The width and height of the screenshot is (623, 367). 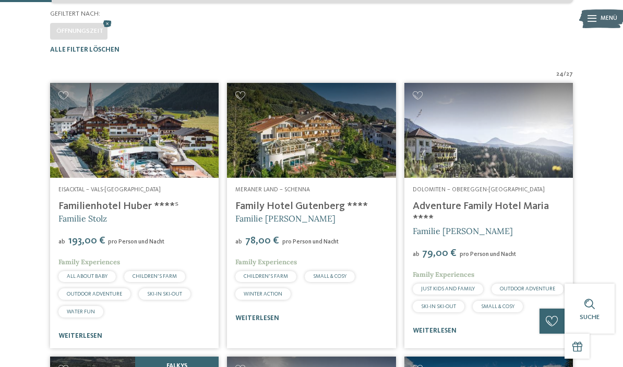 What do you see at coordinates (439, 254) in the screenshot?
I see `span: 79,00 €` at bounding box center [439, 254].